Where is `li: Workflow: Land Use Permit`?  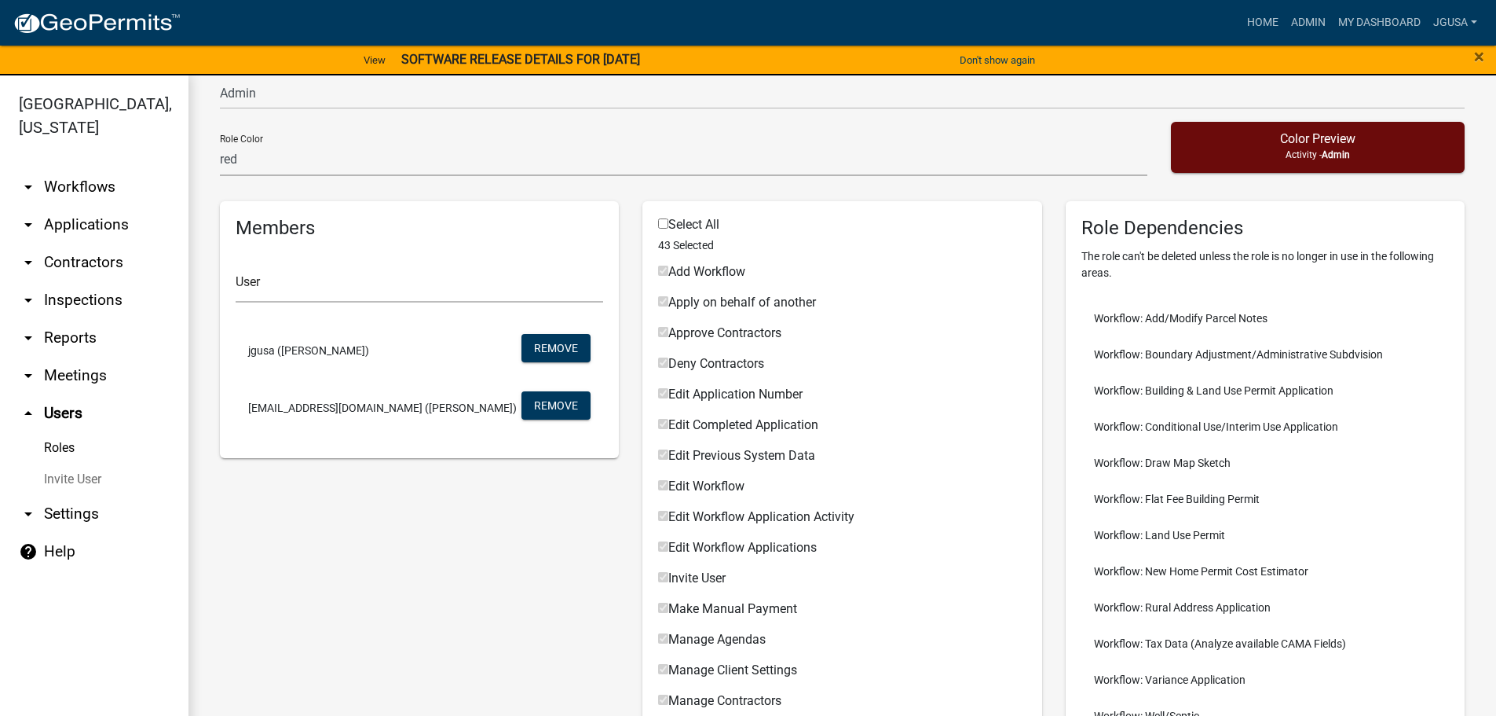
li: Workflow: Land Use Permit is located at coordinates (1265, 535).